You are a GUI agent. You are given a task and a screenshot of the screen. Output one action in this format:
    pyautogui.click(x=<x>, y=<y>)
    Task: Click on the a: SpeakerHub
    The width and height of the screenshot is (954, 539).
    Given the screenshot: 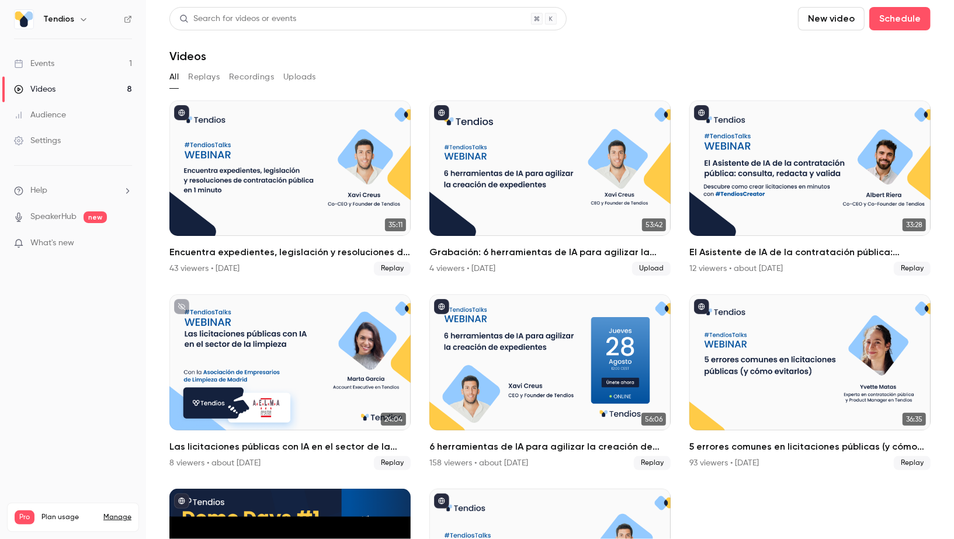 What is the action you would take?
    pyautogui.click(x=53, y=217)
    